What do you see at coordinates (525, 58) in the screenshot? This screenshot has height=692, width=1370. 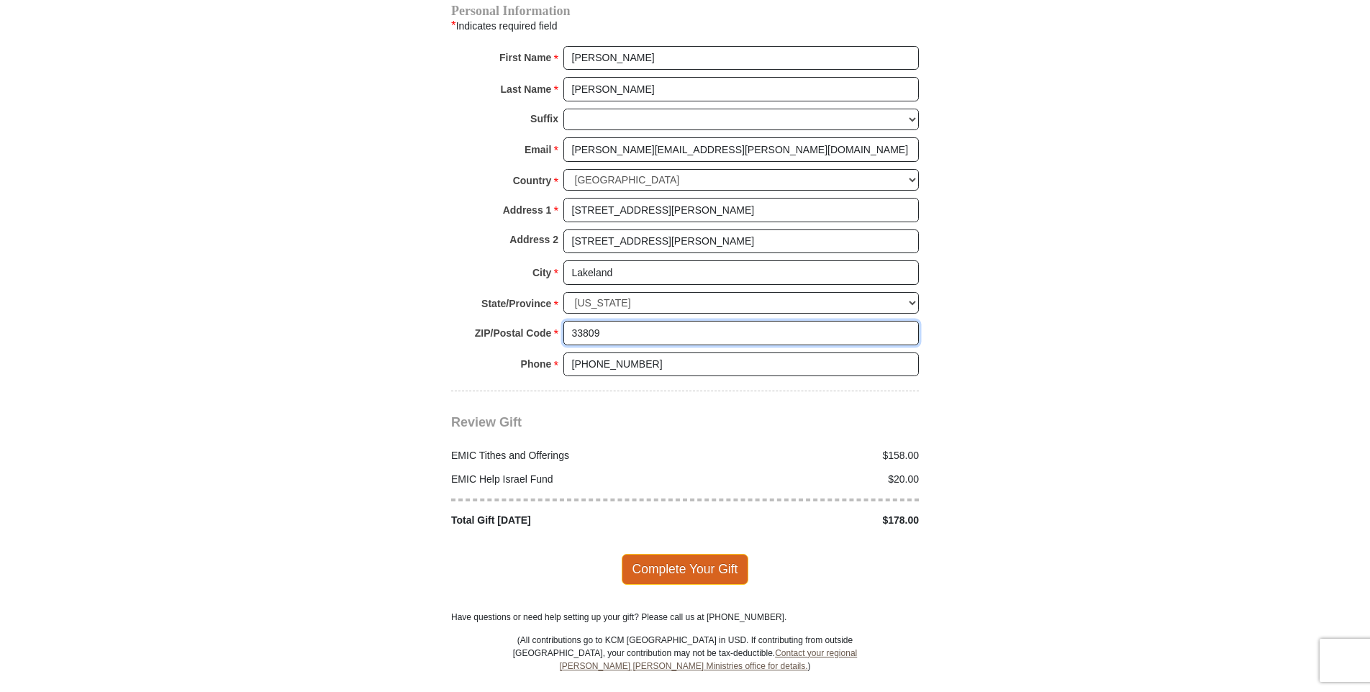 I see `strong: First Name` at bounding box center [525, 58].